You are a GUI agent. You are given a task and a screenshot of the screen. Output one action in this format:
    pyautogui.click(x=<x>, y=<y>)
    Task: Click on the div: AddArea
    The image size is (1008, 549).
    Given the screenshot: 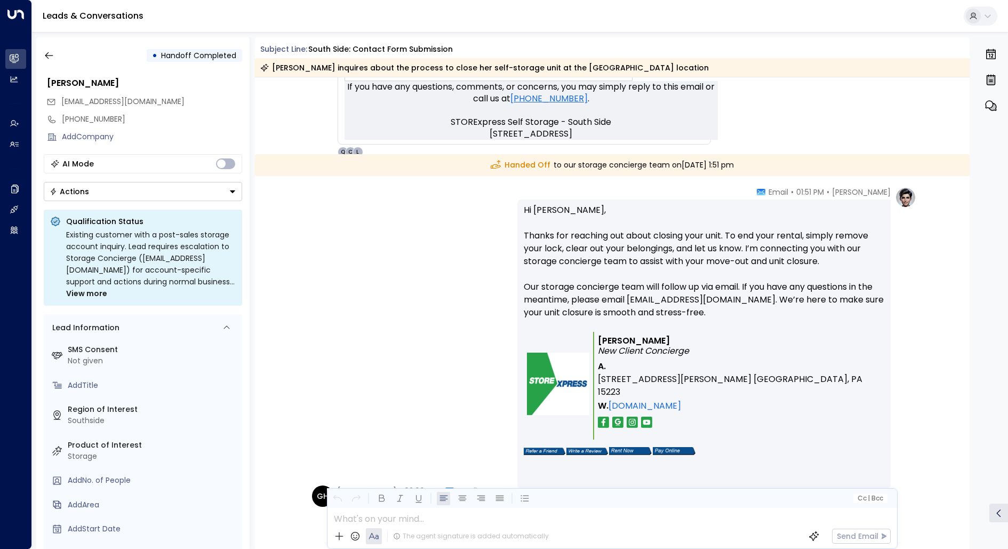 What is the action you would take?
    pyautogui.click(x=153, y=505)
    